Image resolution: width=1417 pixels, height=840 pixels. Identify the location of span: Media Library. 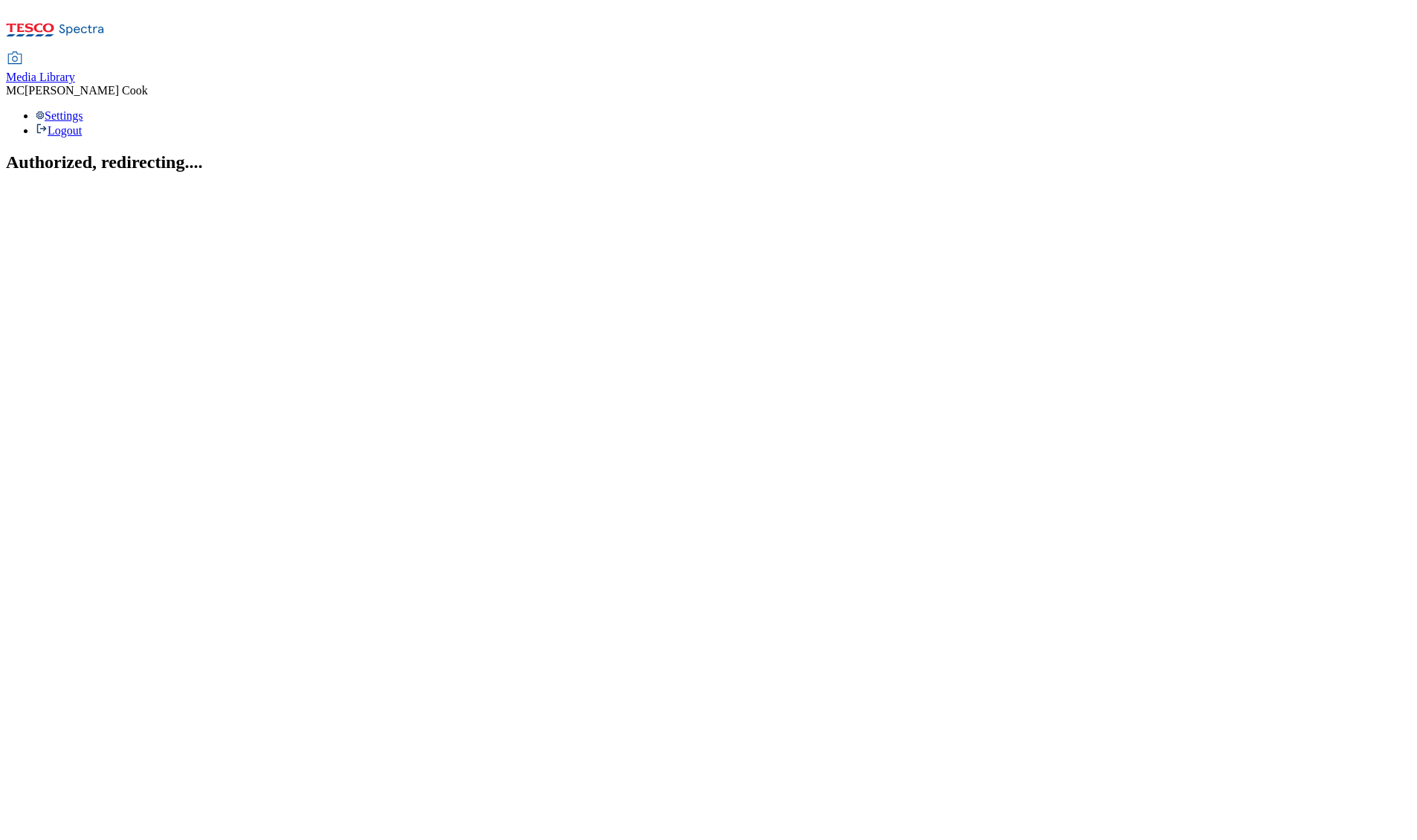
(40, 77).